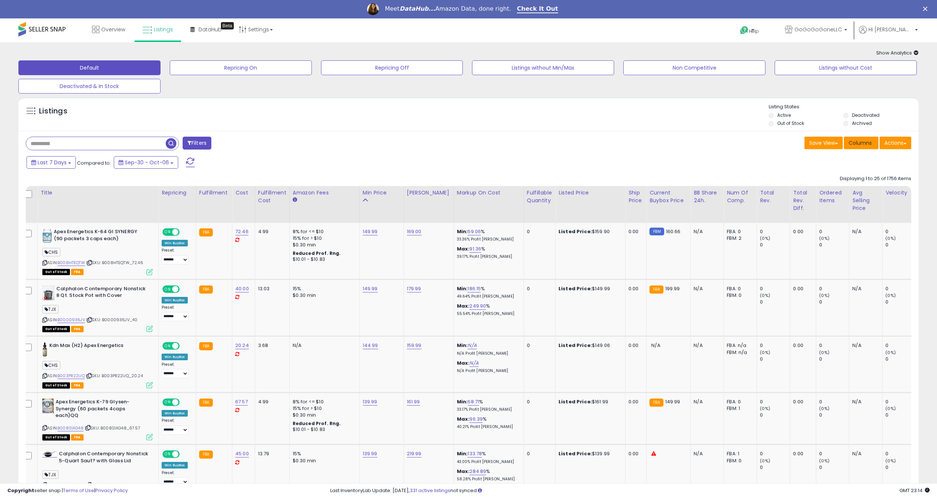  What do you see at coordinates (474, 231) in the screenshot?
I see `a: 69.06` at bounding box center [474, 231].